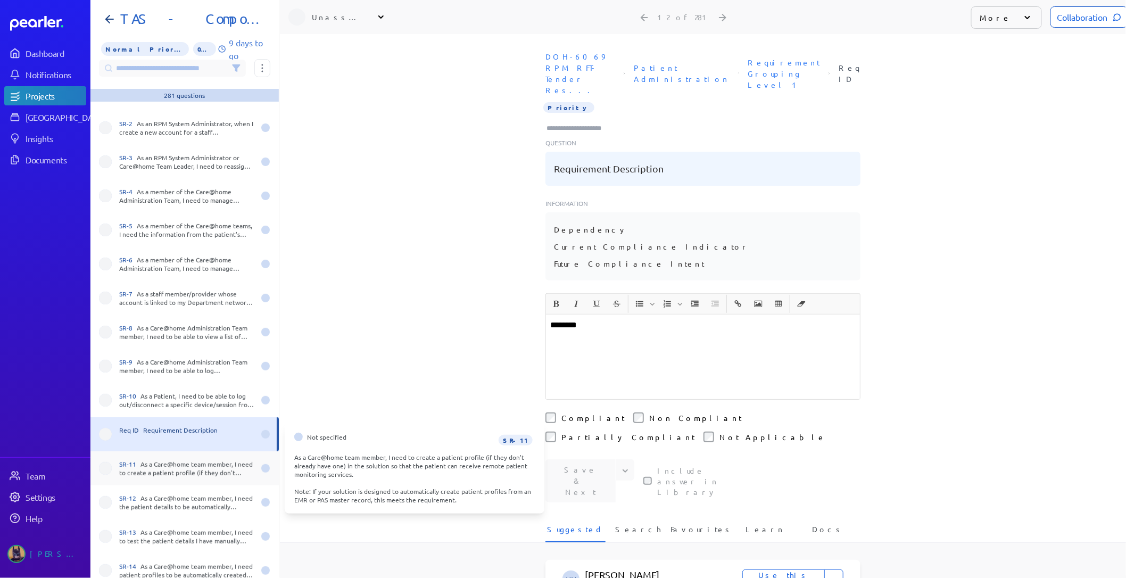 This screenshot has height=578, width=1126. I want to click on span: Insert link, so click(738, 304).